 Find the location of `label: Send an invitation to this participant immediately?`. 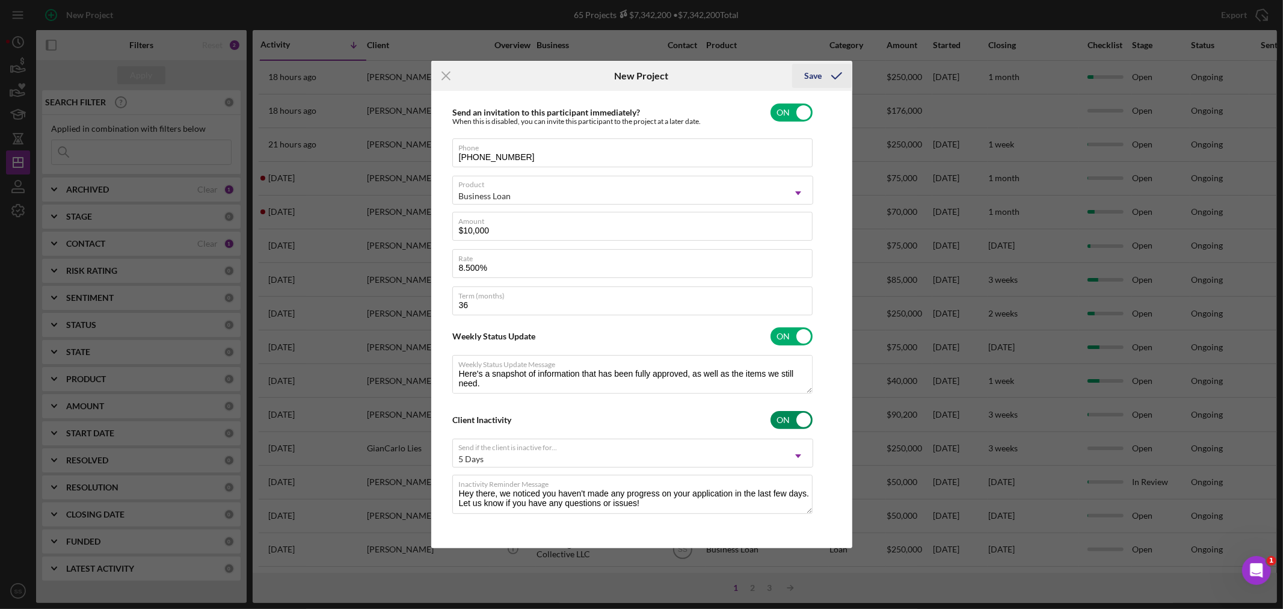

label: Send an invitation to this participant immediately? is located at coordinates (547, 112).